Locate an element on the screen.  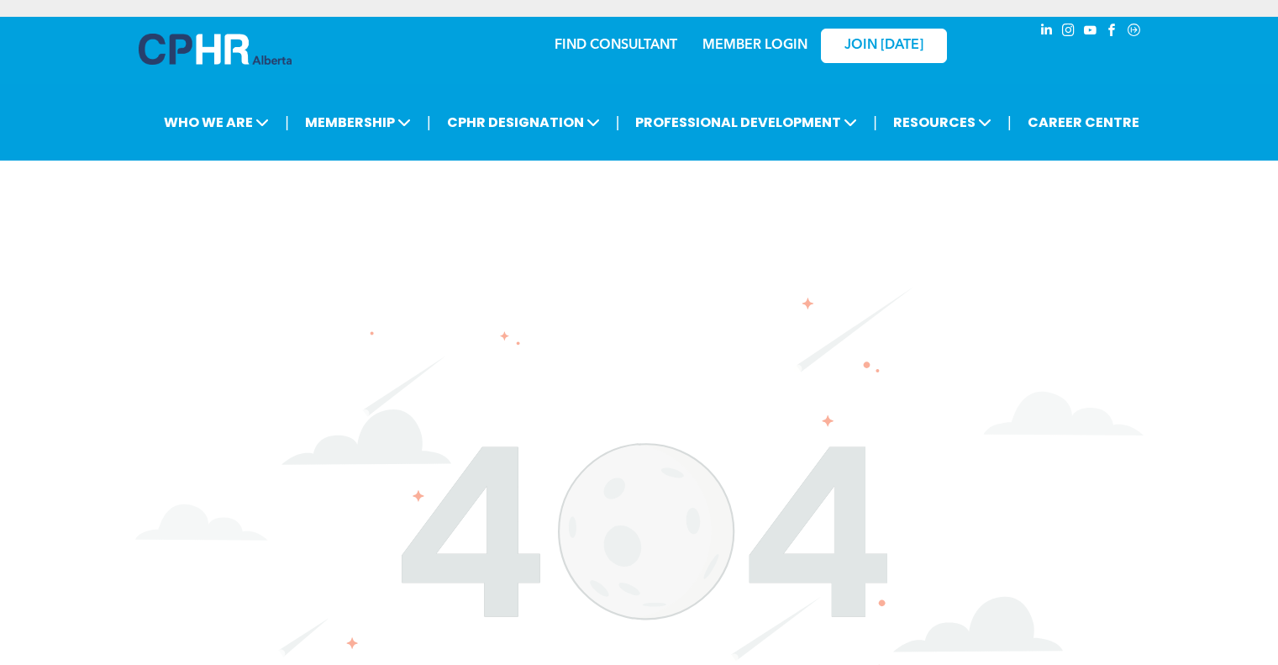
span: RESOURCES is located at coordinates (942, 122).